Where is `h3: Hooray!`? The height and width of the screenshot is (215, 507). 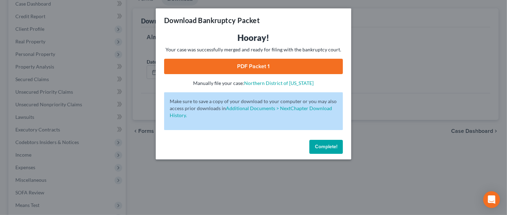
h3: Hooray! is located at coordinates (253, 38).